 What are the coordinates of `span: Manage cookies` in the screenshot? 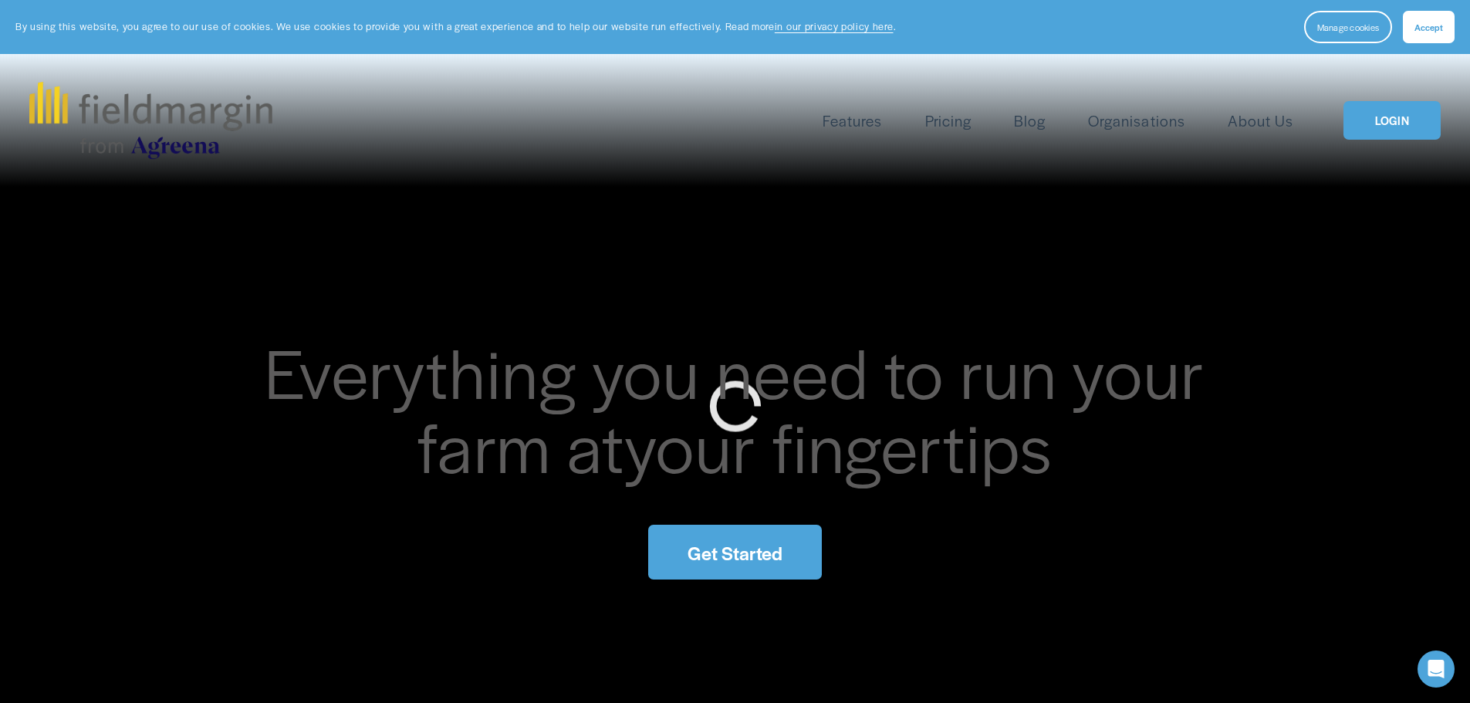 It's located at (1348, 27).